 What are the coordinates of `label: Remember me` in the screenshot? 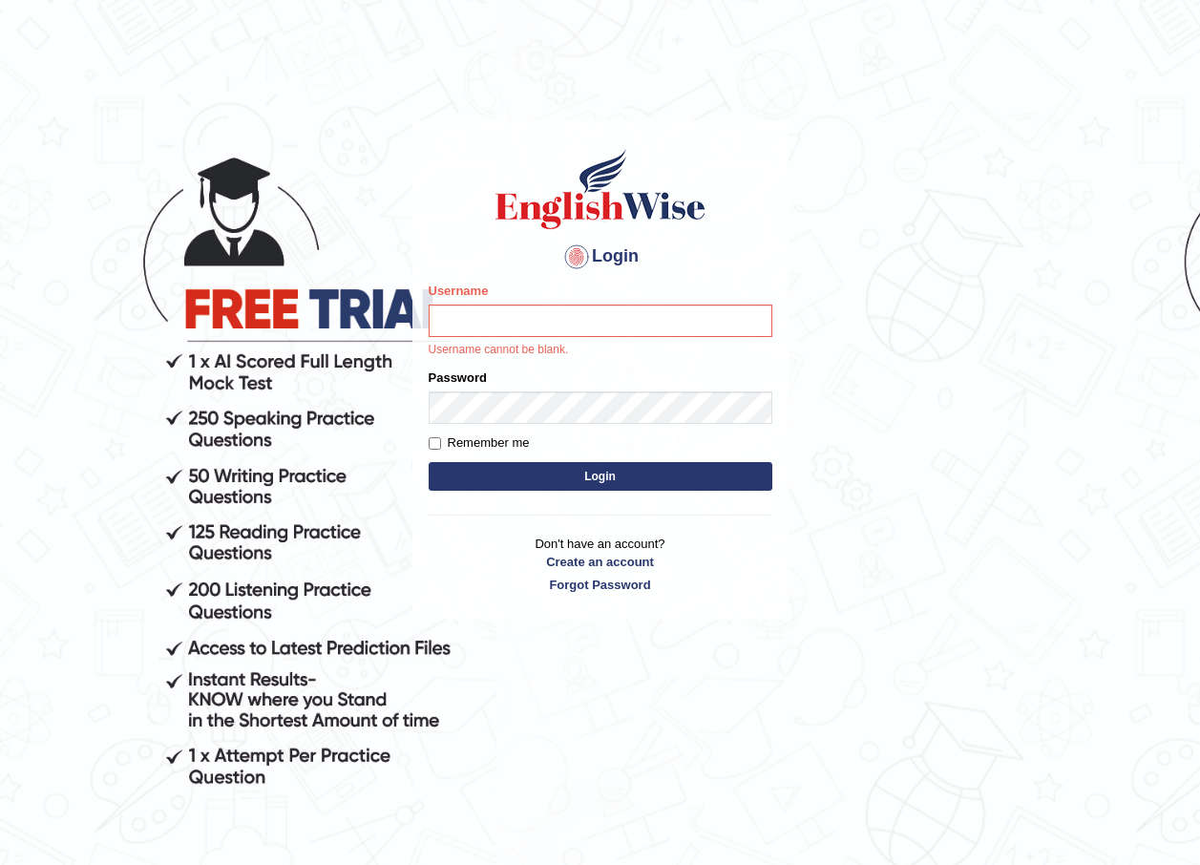 It's located at (479, 443).